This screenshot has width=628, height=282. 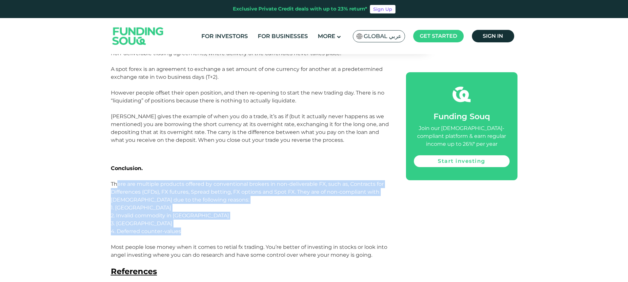 I want to click on a: Sign Up, so click(x=383, y=9).